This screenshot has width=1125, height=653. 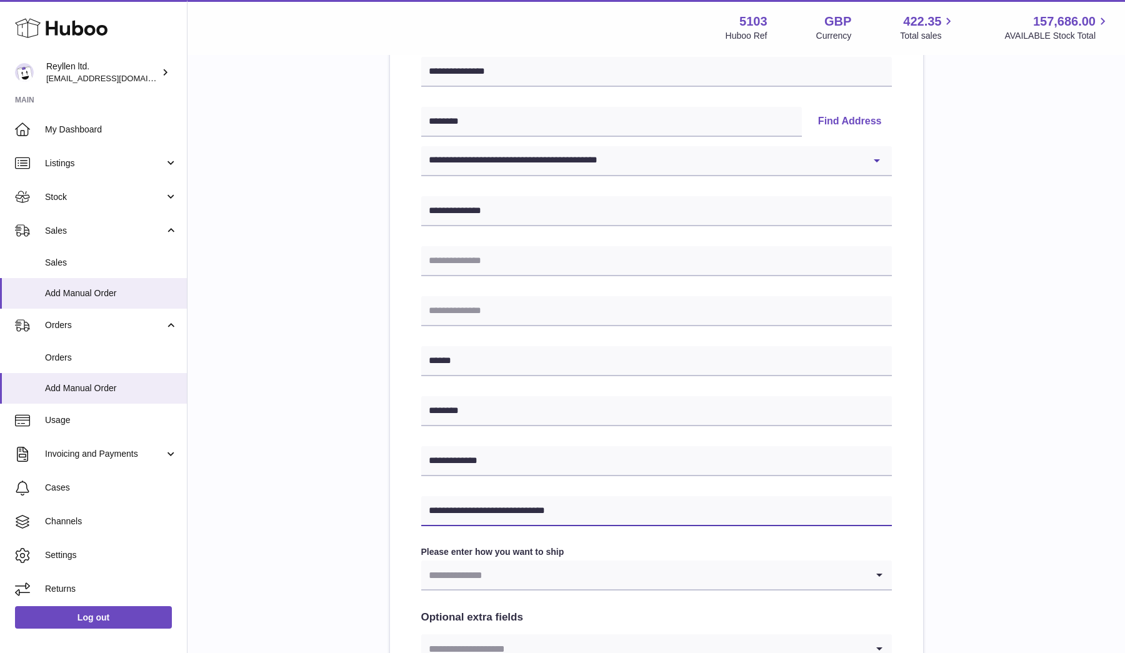 I want to click on button: Find Address, so click(x=850, y=122).